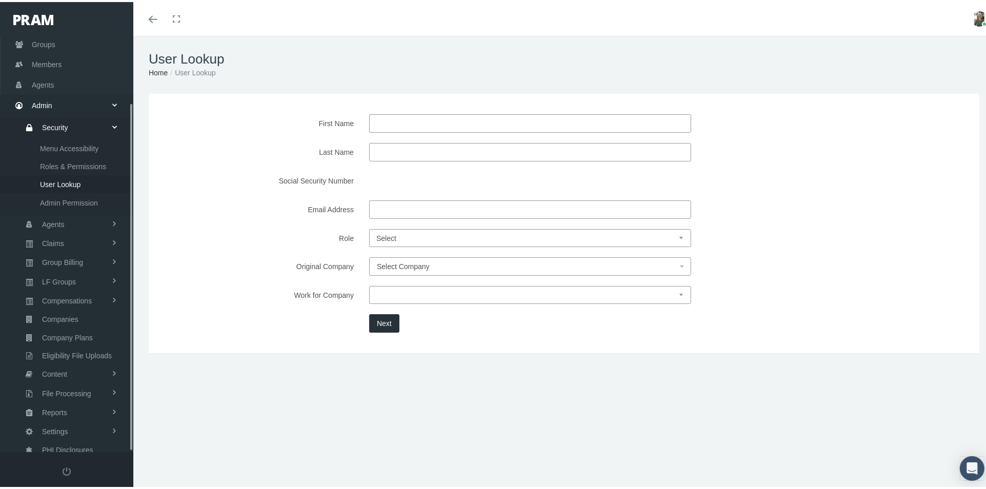 The height and width of the screenshot is (489, 986). I want to click on span: User Lookup, so click(60, 183).